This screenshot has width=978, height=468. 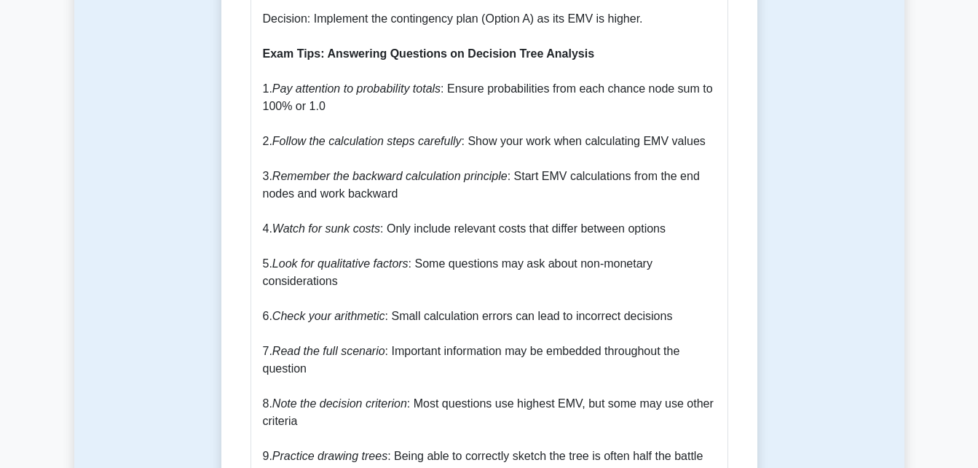 What do you see at coordinates (330, 455) in the screenshot?
I see `i: Practice drawing trees` at bounding box center [330, 455].